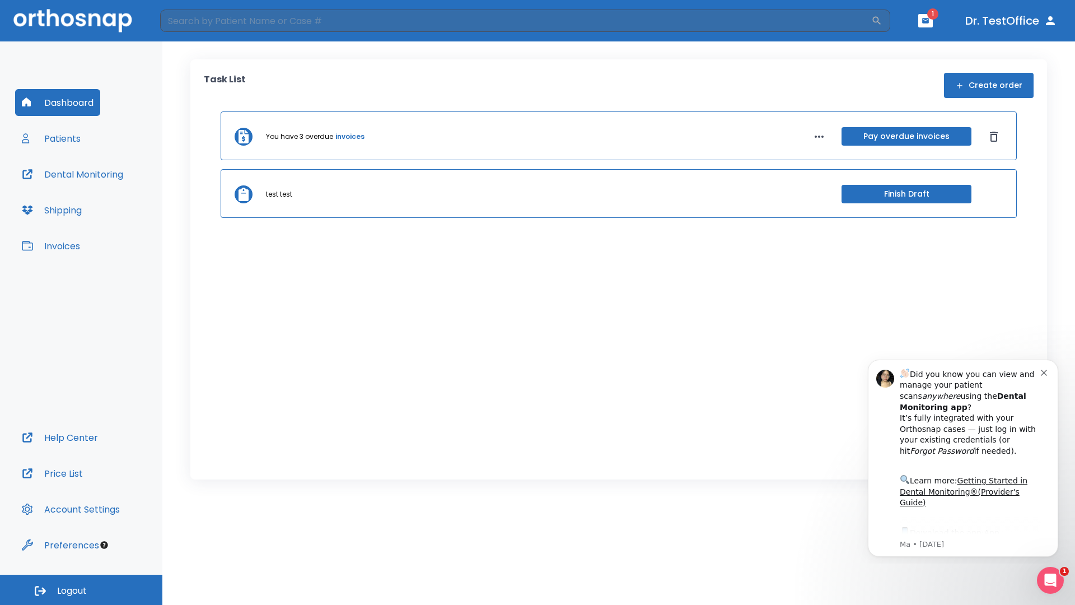  Describe the element at coordinates (119, 101) in the screenshot. I see `div: Message content` at that location.